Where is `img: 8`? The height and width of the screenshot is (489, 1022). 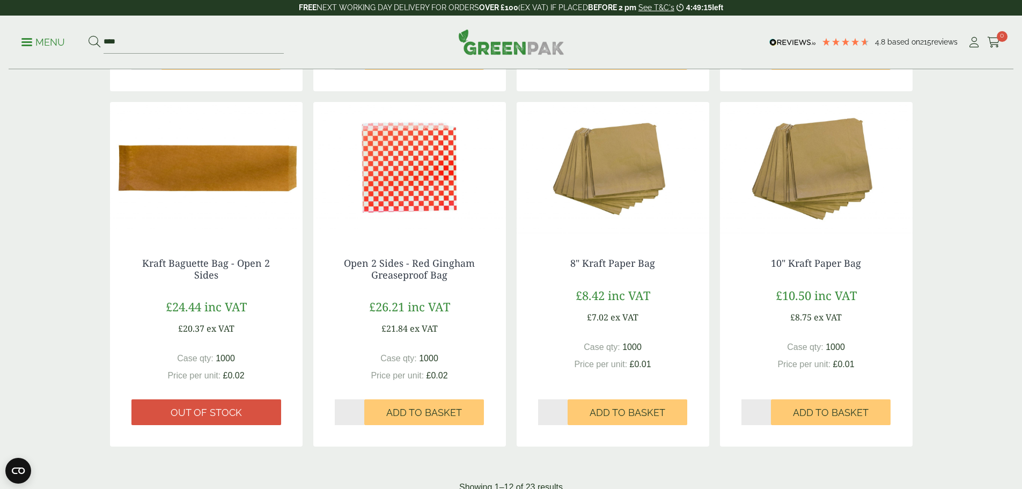 img: 8 is located at coordinates (613, 169).